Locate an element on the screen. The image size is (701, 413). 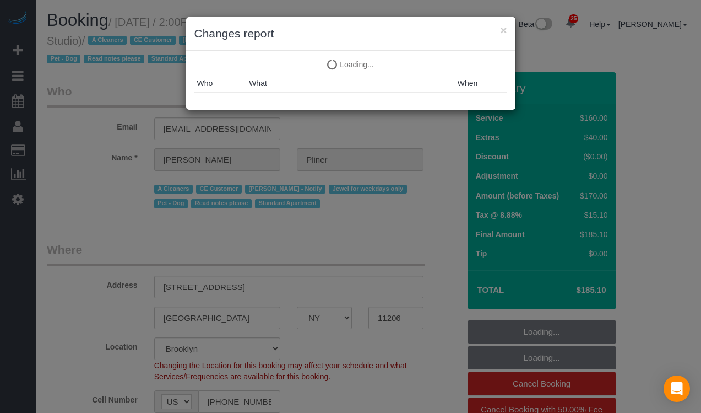
h3: Changes report is located at coordinates (351, 34).